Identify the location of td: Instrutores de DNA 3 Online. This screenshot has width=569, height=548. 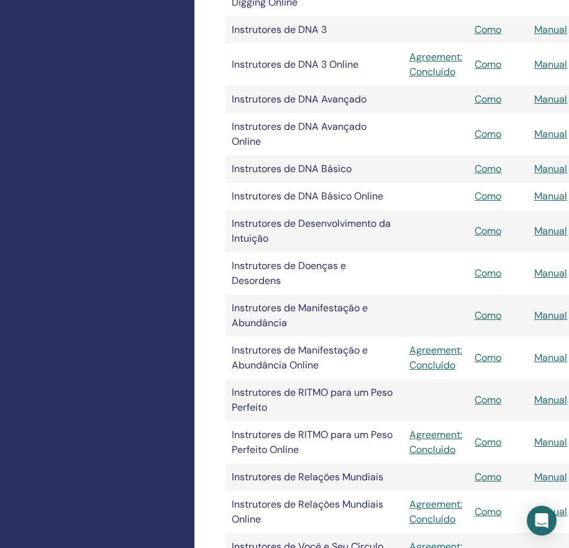
(314, 65).